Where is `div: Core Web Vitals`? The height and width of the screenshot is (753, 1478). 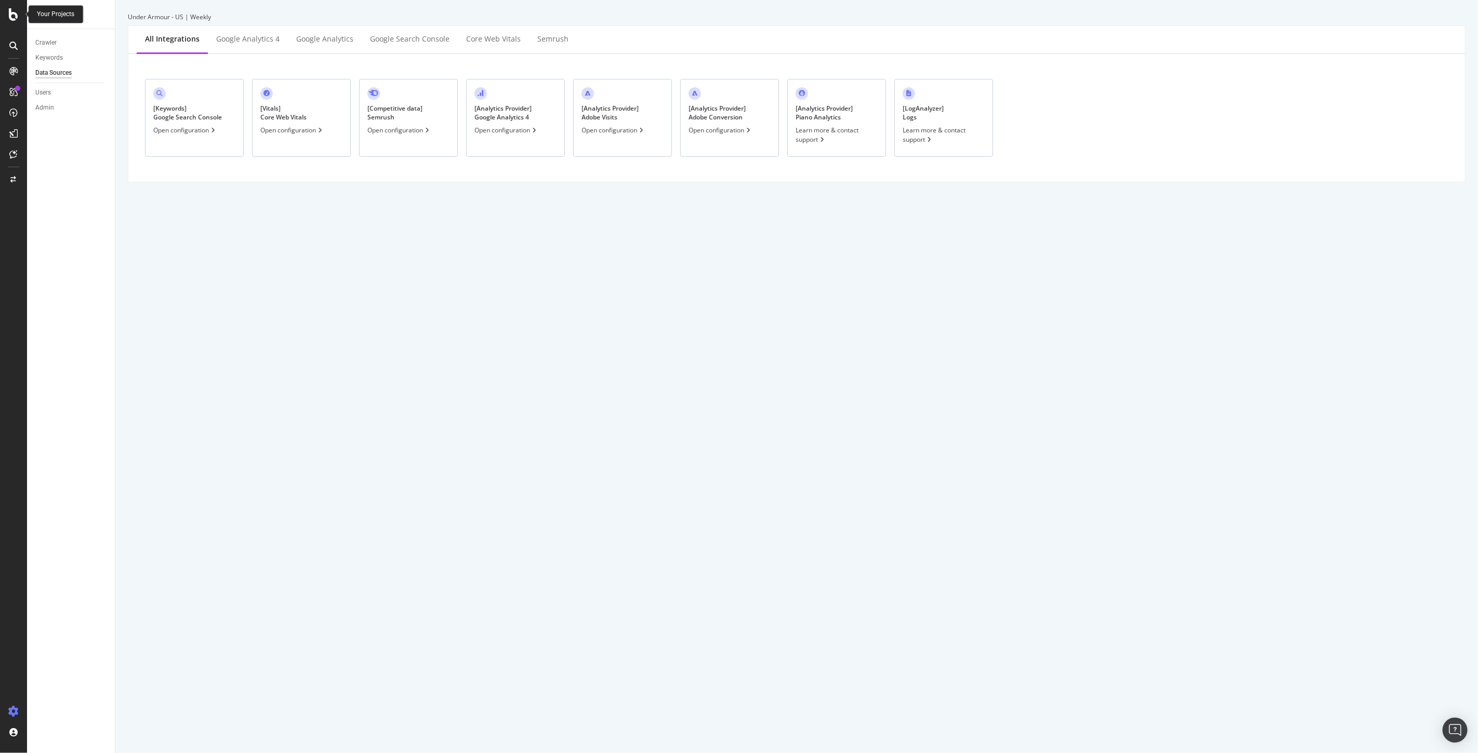 div: Core Web Vitals is located at coordinates (493, 39).